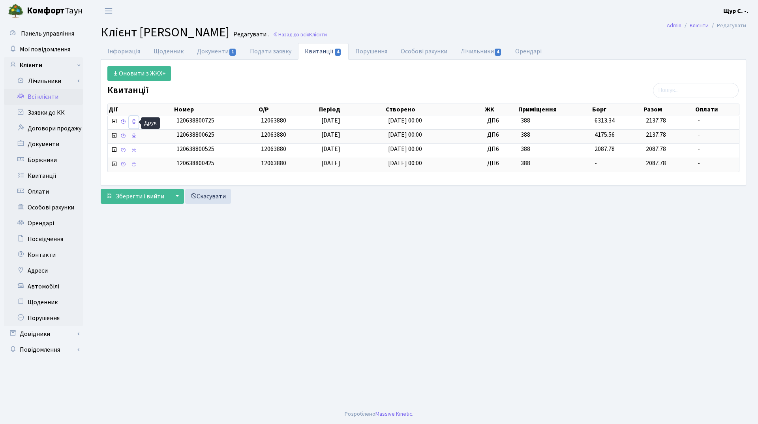  Describe the element at coordinates (43, 270) in the screenshot. I see `a: Адреси` at that location.